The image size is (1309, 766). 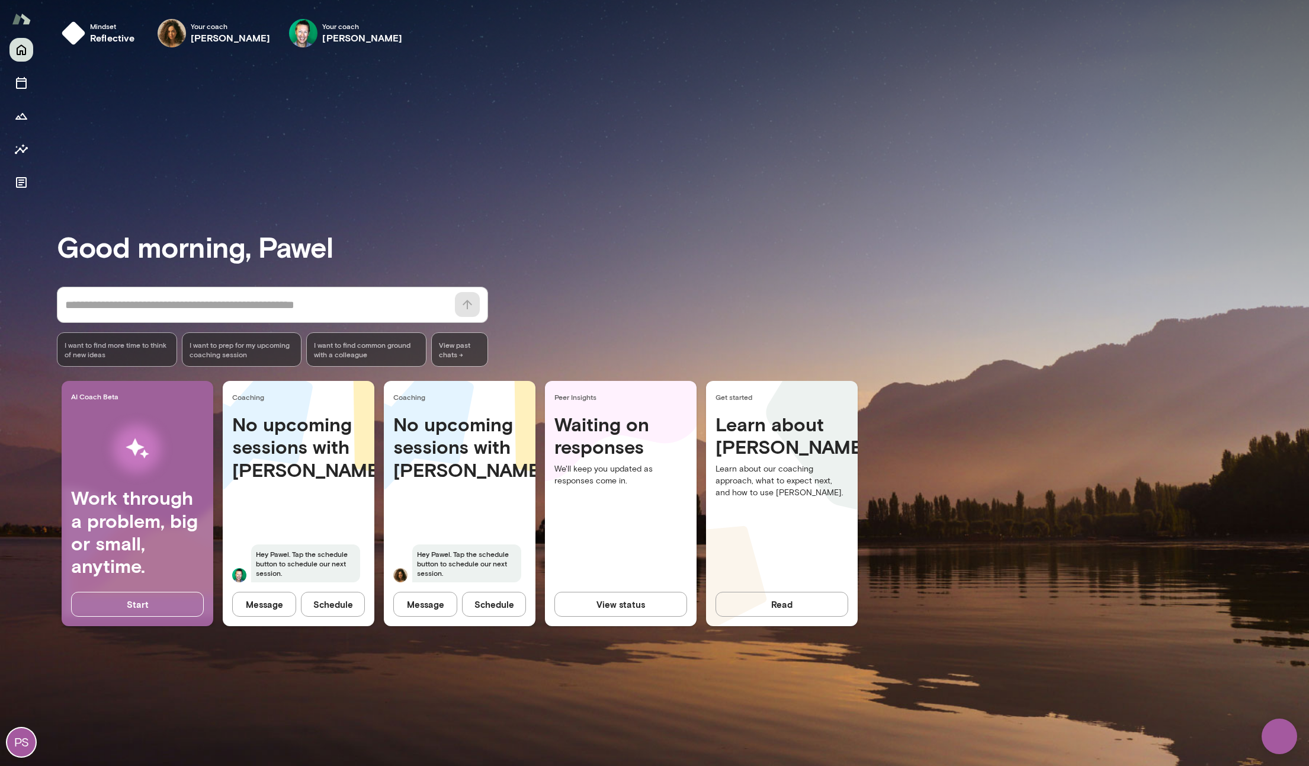 What do you see at coordinates (400, 575) in the screenshot?
I see `img: Najla Elmachtoub Elmachtoub` at bounding box center [400, 575].